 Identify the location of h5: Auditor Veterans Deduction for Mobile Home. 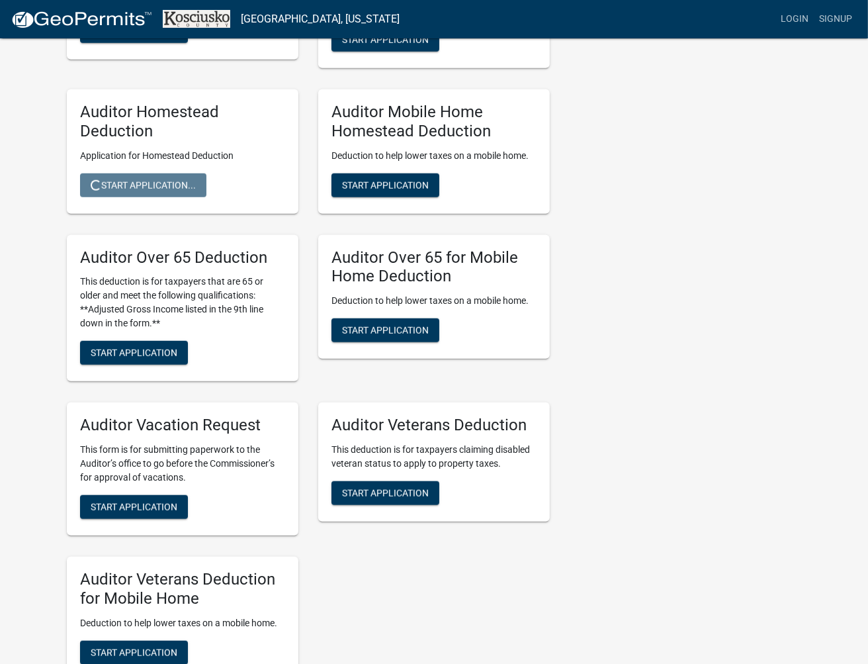
(183, 589).